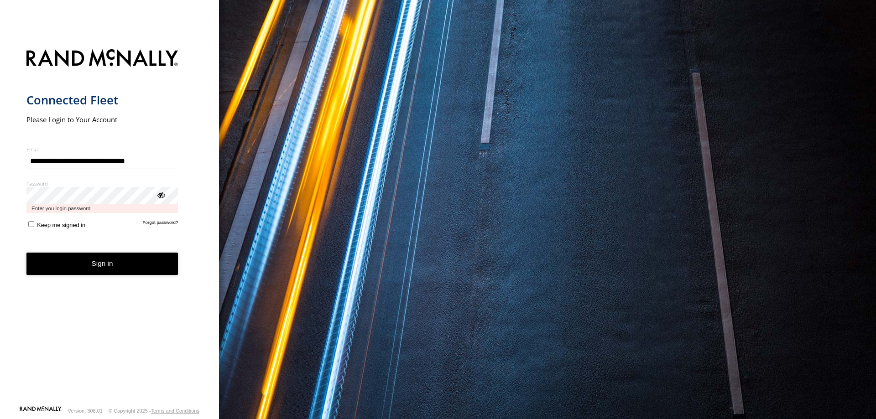  I want to click on a: Visit our Website, so click(41, 411).